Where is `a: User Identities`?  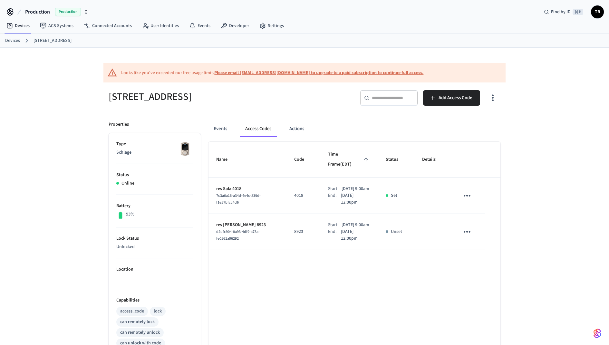 a: User Identities is located at coordinates (160, 26).